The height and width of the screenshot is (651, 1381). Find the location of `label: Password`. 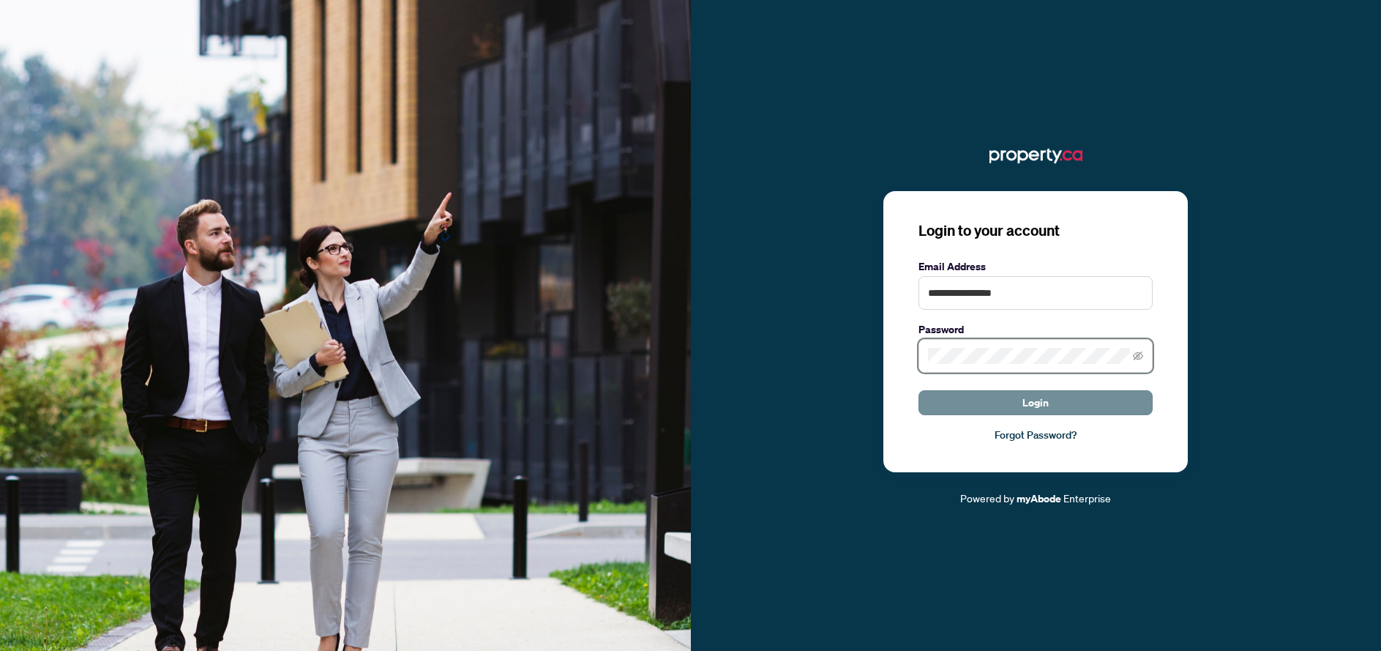

label: Password is located at coordinates (1036, 329).